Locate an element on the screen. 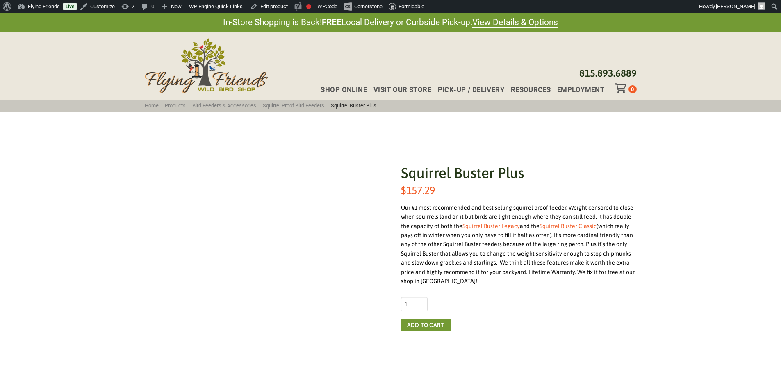 This screenshot has width=781, height=377. strong: FREE is located at coordinates (332, 22).